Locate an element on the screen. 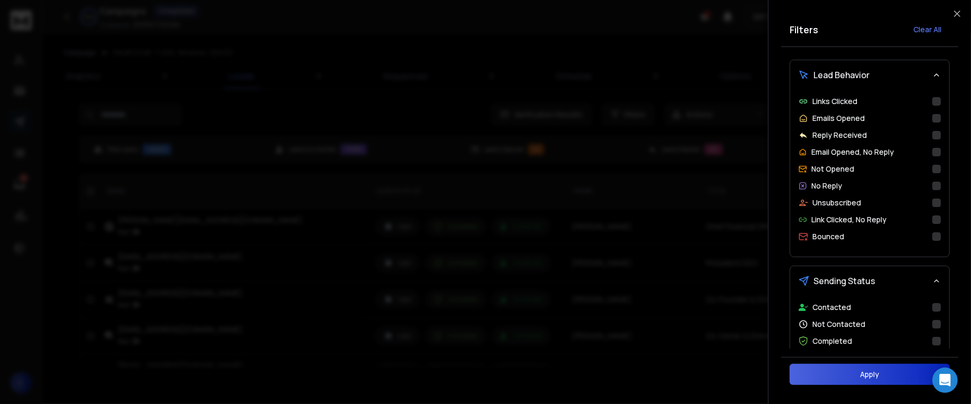 Image resolution: width=971 pixels, height=404 pixels. p: Emails Opened is located at coordinates (838, 118).